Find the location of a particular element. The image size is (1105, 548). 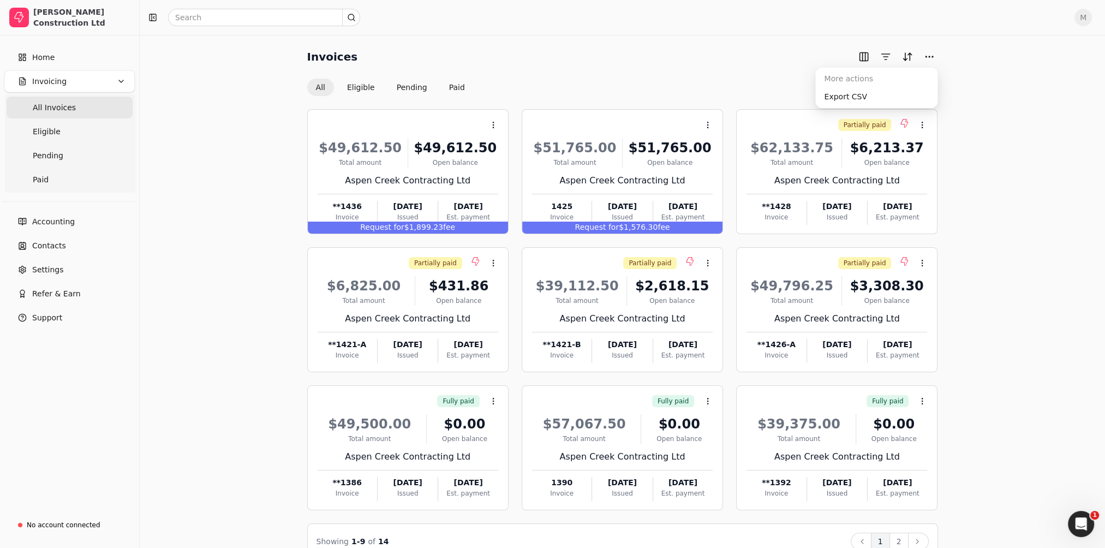

a: All Invoices is located at coordinates (69, 107).